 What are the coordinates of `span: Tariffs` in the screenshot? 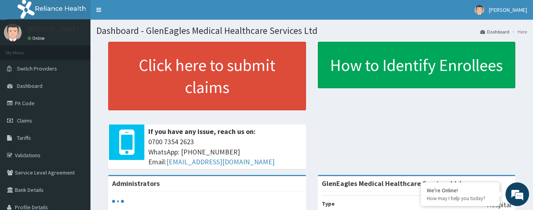 It's located at (24, 138).